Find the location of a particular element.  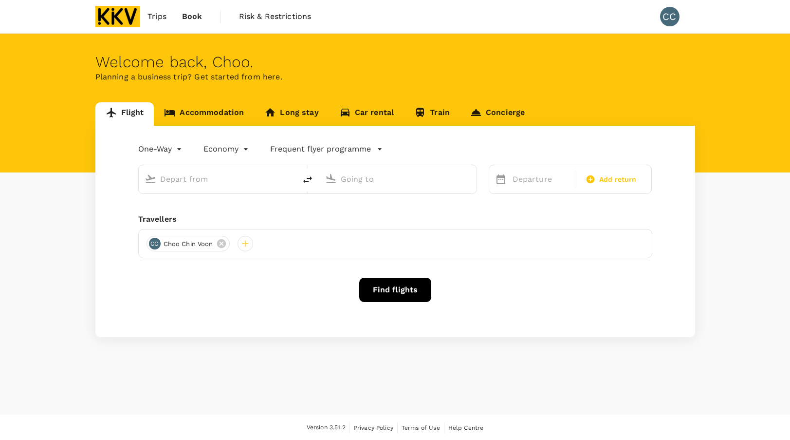

p: Departure is located at coordinates (541, 179).